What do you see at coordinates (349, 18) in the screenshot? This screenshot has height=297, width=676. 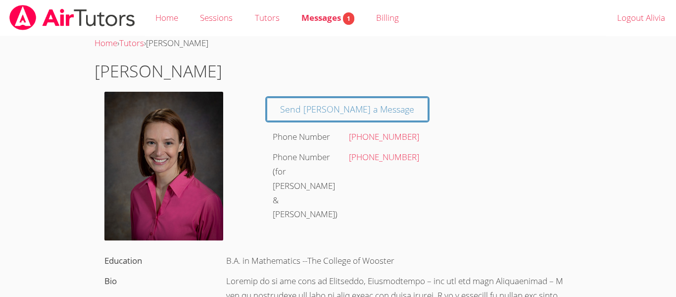 I see `span: 1` at bounding box center [349, 18].